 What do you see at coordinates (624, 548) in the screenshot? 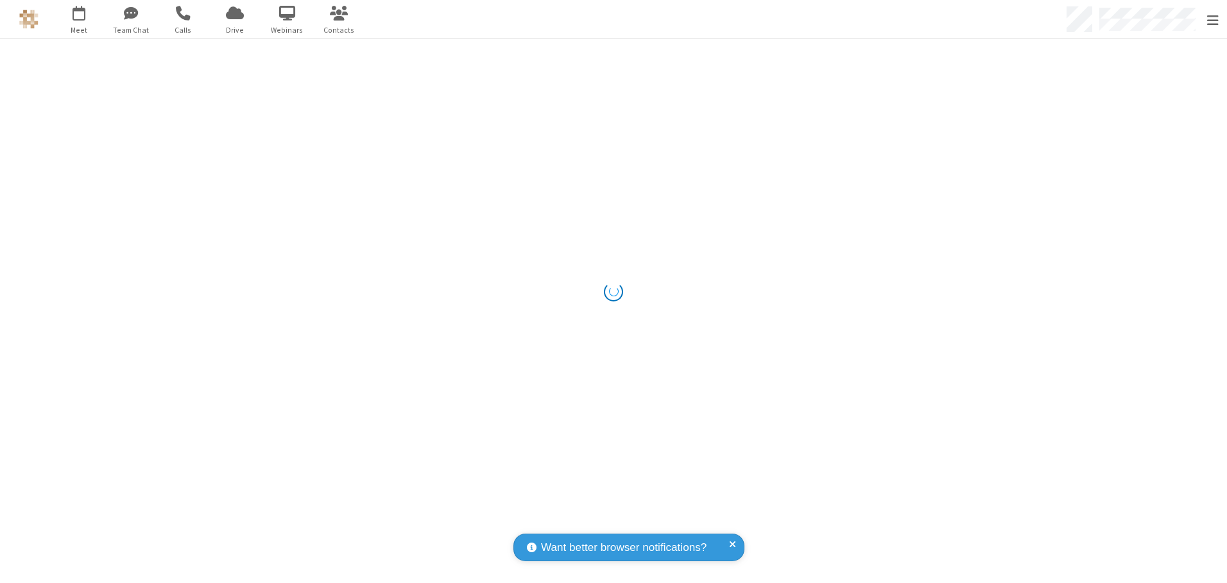
I see `span: Want better browser notifications?` at bounding box center [624, 548].